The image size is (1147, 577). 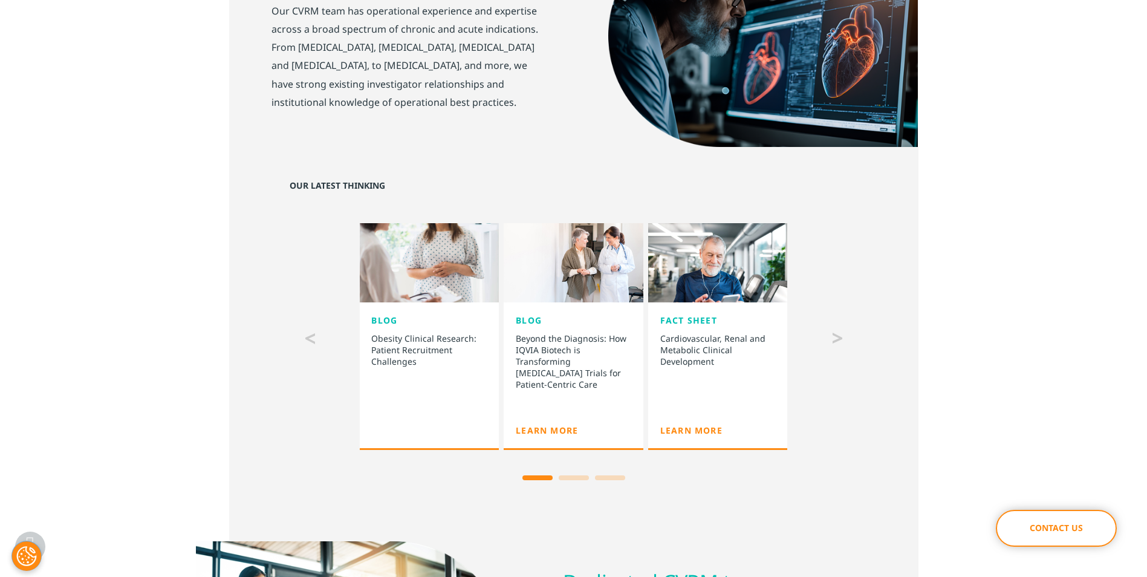 I want to click on p: Our CVRM team has operational experience and expertise across a broad spectrum of chronic and acu..., so click(x=411, y=56).